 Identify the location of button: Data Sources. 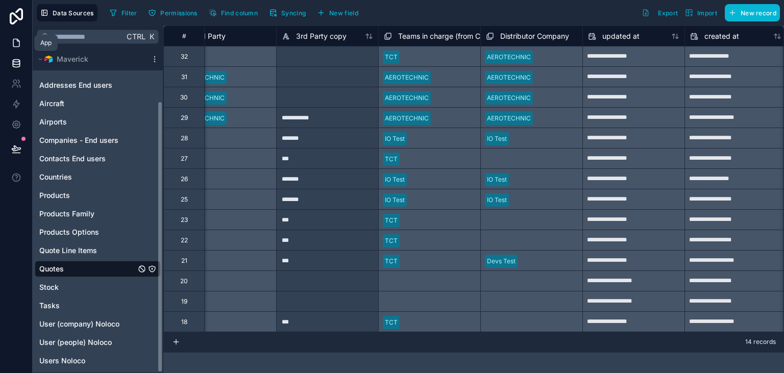
(67, 13).